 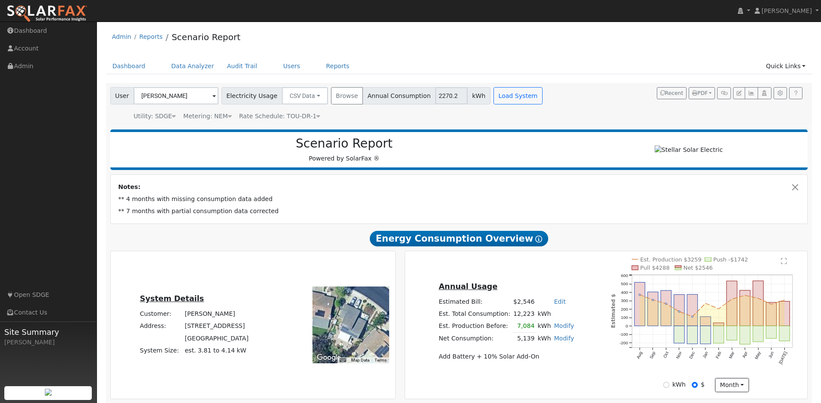 What do you see at coordinates (625, 291) in the screenshot?
I see `text: 400` at bounding box center [625, 291].